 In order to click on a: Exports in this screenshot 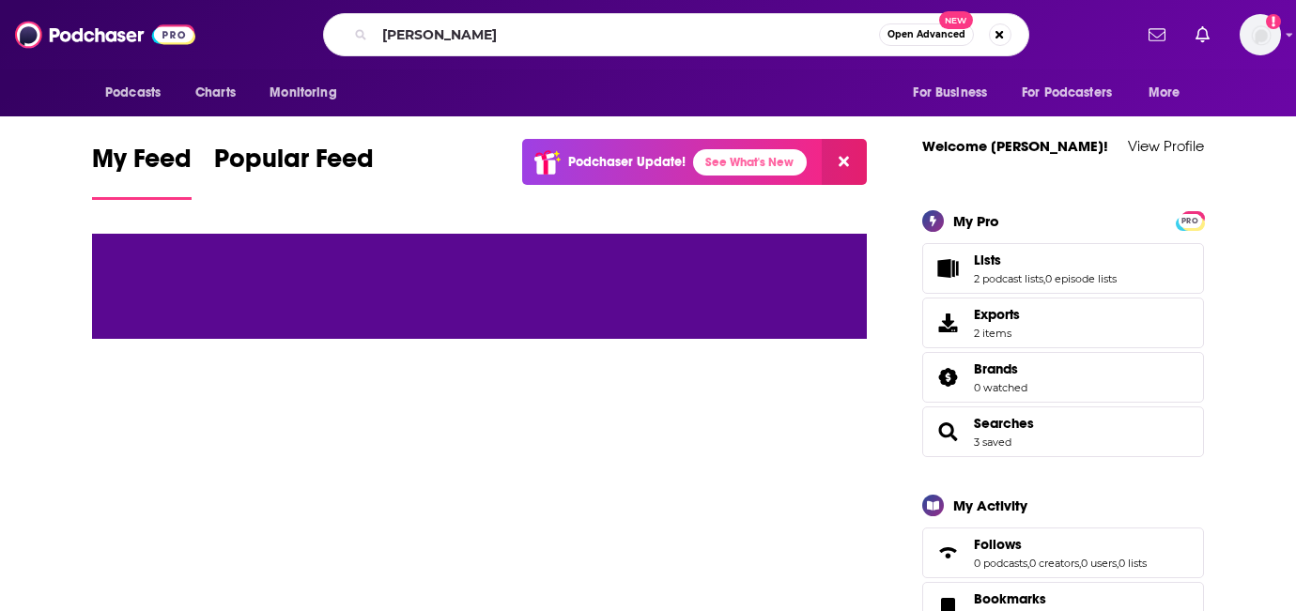, I will do `click(1063, 323)`.